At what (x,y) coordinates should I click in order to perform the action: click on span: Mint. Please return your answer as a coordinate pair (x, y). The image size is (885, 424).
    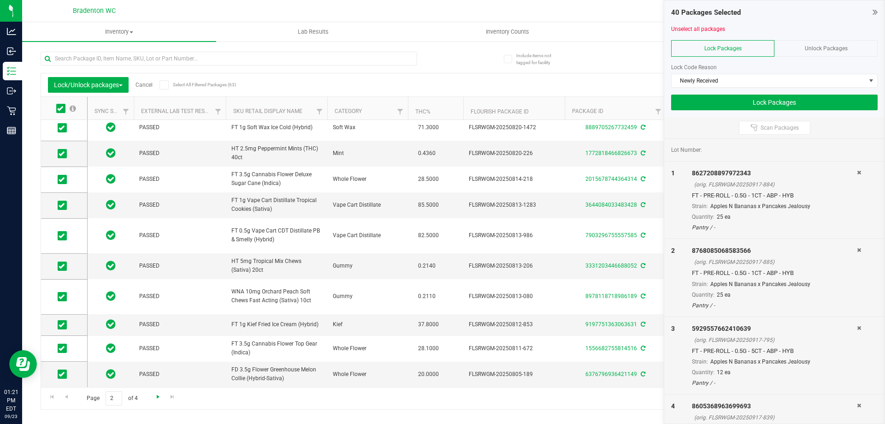
    Looking at the image, I should click on (367, 153).